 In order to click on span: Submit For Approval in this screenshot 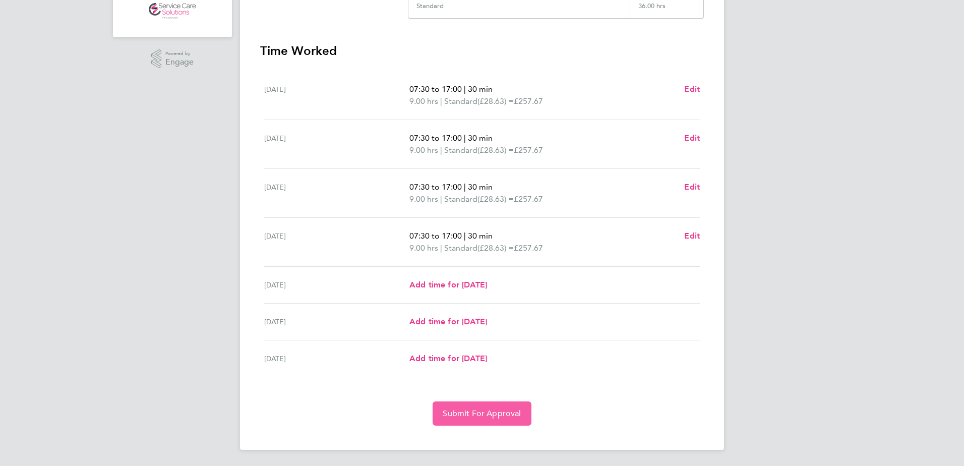, I will do `click(481, 413)`.